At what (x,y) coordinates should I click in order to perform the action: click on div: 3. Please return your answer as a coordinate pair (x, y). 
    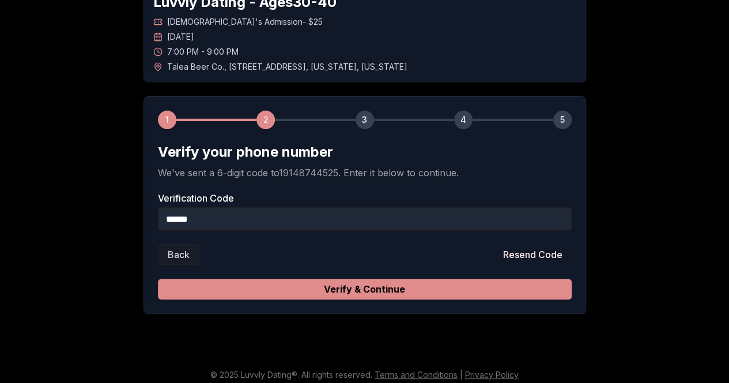
    Looking at the image, I should click on (365, 120).